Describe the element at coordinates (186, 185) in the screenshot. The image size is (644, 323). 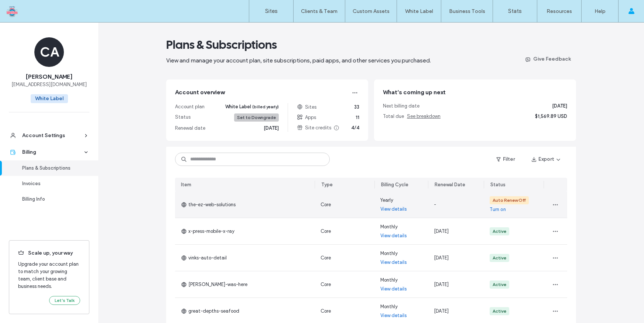
I see `div: Item` at that location.